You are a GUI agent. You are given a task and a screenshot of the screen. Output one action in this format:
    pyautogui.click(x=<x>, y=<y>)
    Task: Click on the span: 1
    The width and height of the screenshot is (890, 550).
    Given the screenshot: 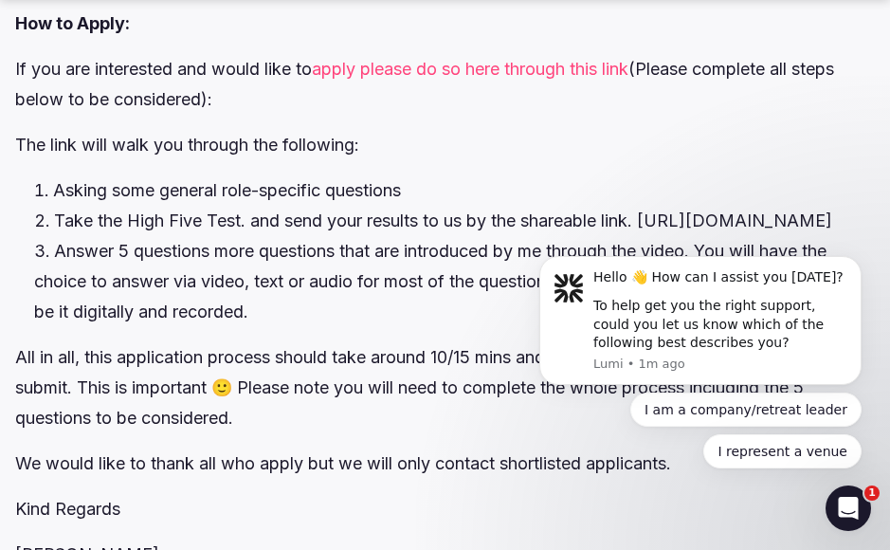 What is the action you would take?
    pyautogui.click(x=872, y=493)
    